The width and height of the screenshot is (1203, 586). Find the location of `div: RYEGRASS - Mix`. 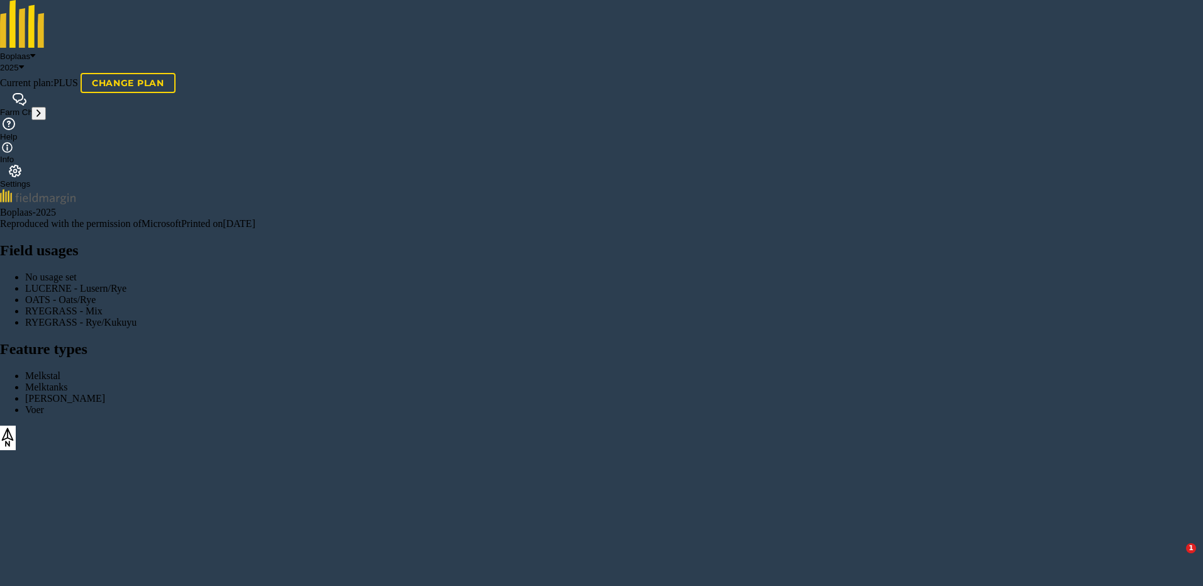

div: RYEGRASS - Mix is located at coordinates (614, 311).